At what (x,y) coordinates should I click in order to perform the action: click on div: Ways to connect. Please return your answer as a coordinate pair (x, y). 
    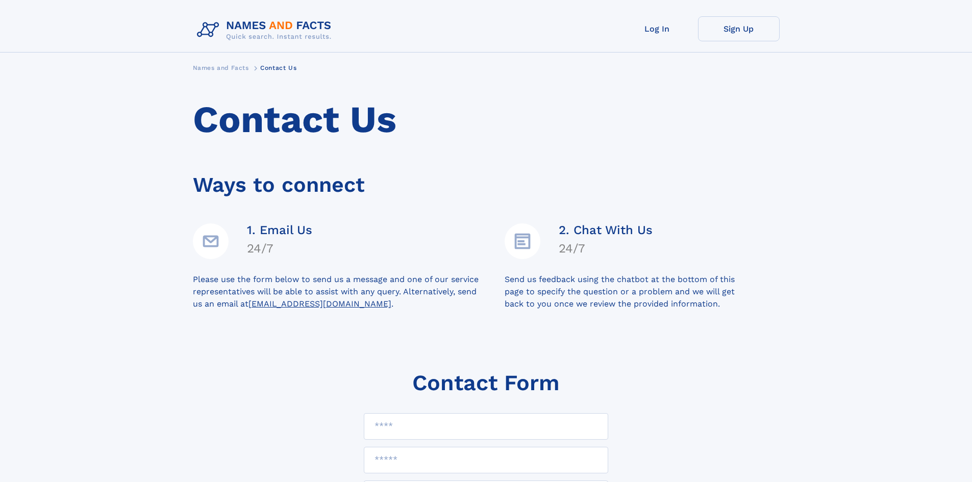
    Looking at the image, I should click on (486, 180).